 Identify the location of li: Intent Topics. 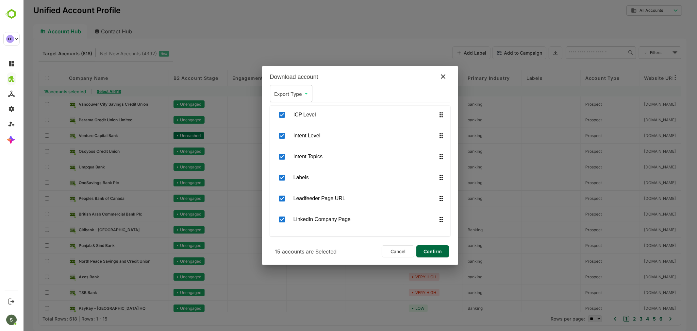
(337, 156).